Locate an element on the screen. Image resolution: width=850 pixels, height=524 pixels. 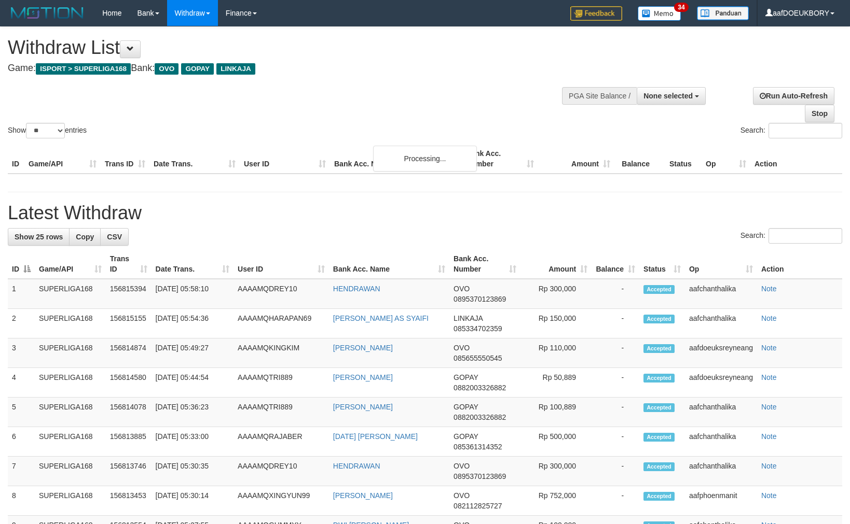
th: Bank Acc. Name is located at coordinates (396, 159).